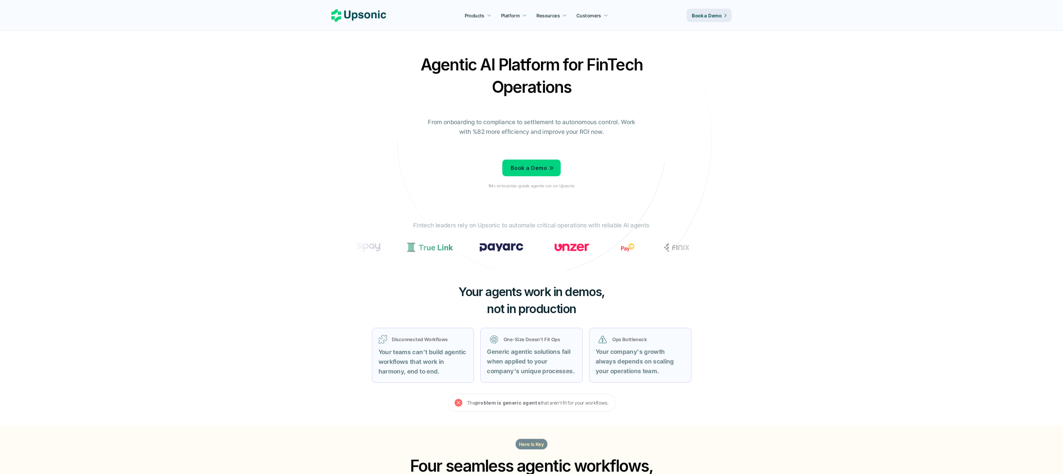 The height and width of the screenshot is (474, 1063). I want to click on p: Products, so click(474, 15).